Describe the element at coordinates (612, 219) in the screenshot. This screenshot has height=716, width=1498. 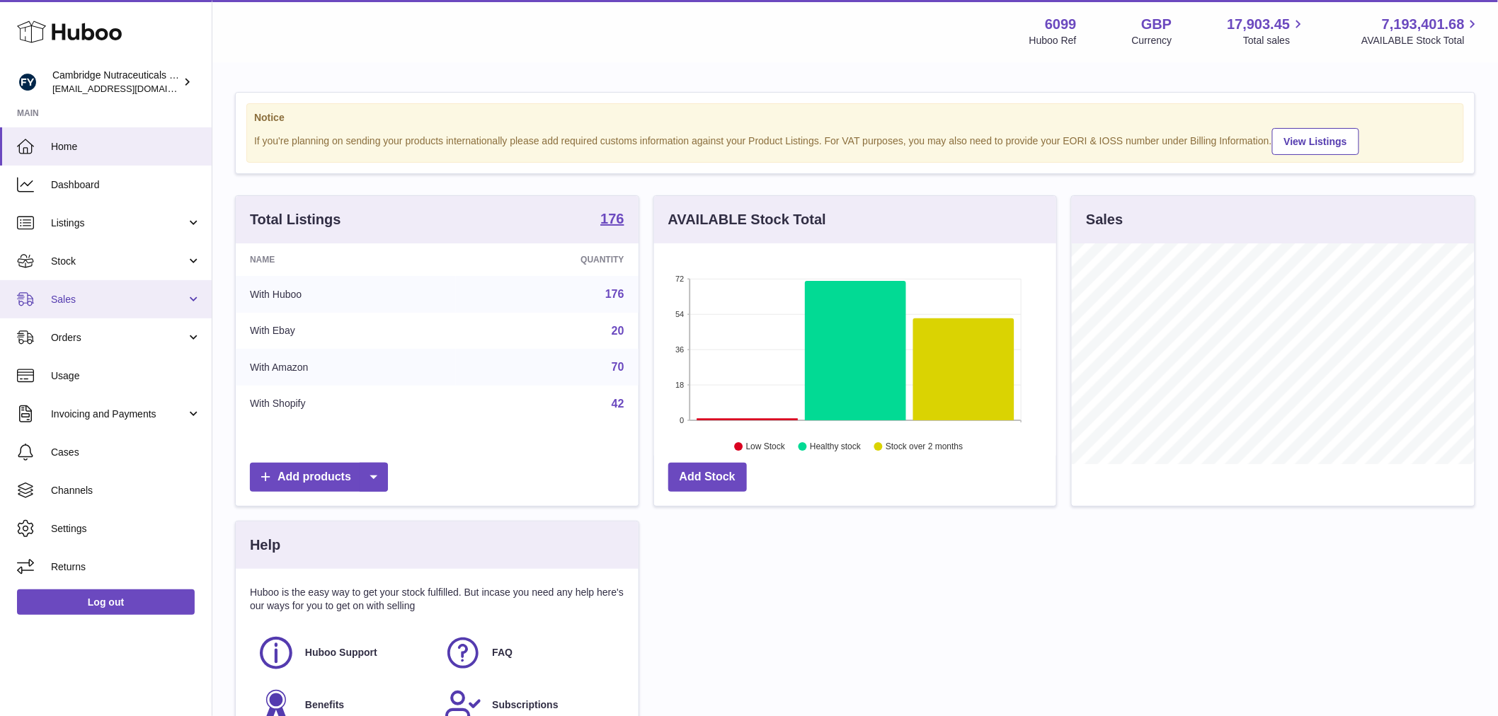
I see `strong: 176` at that location.